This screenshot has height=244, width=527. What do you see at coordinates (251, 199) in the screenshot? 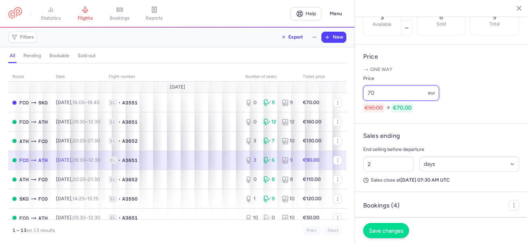
I see `div: 1` at bounding box center [251, 199].